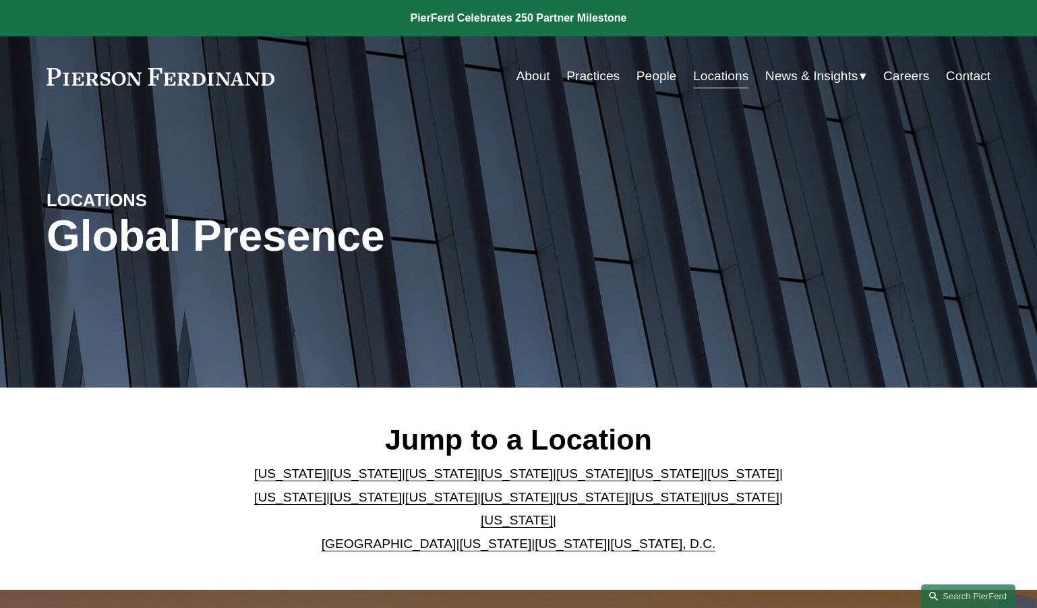 This screenshot has height=608, width=1037. Describe the element at coordinates (721, 76) in the screenshot. I see `a: Locations` at that location.